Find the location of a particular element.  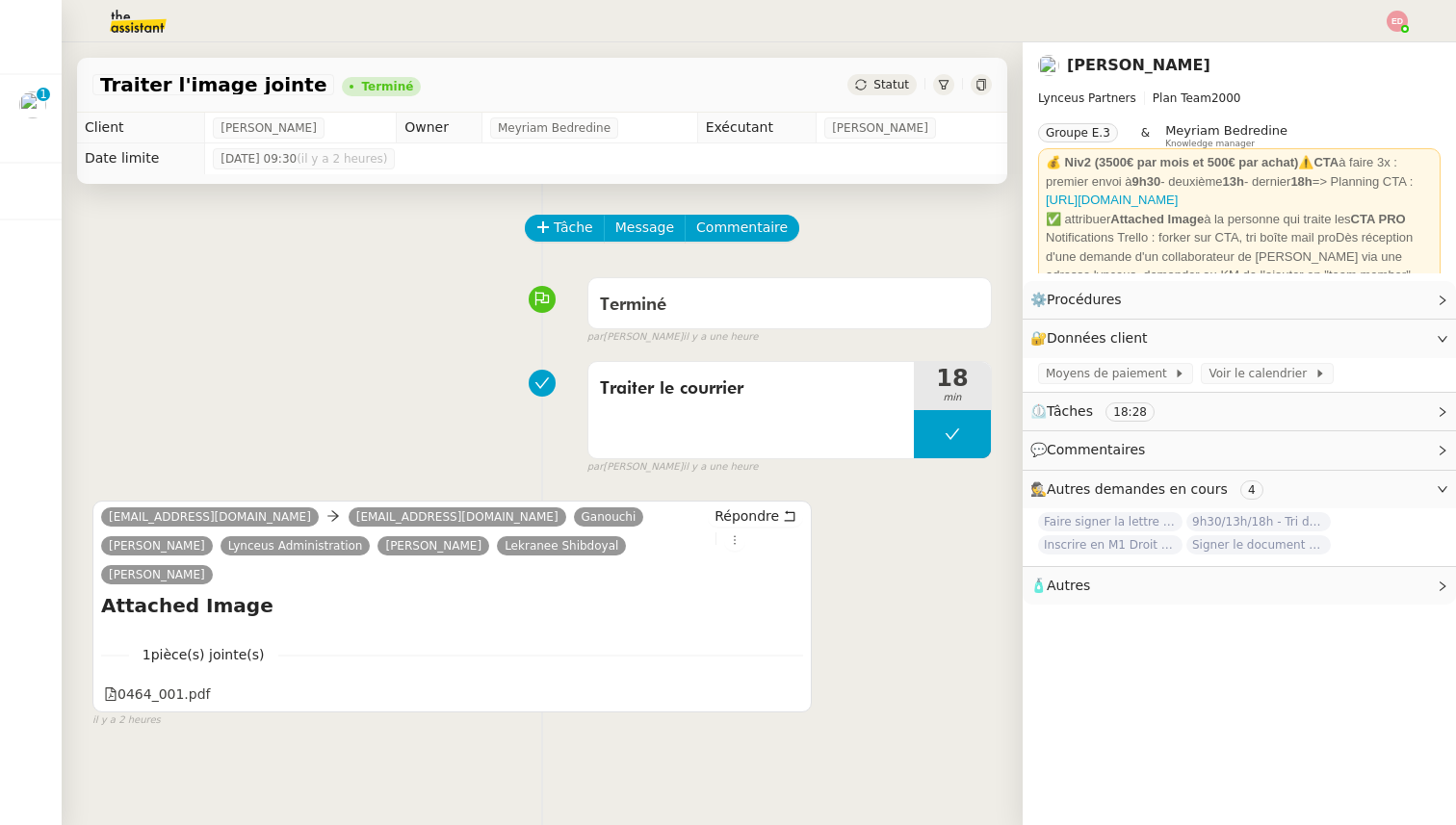

nz-tag: 4 is located at coordinates (1252, 490).